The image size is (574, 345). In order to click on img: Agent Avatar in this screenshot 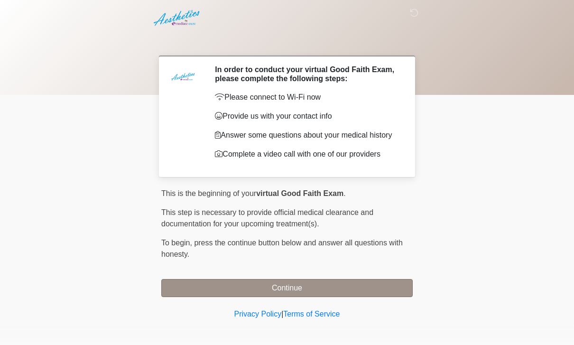, I will do `click(183, 79)`.